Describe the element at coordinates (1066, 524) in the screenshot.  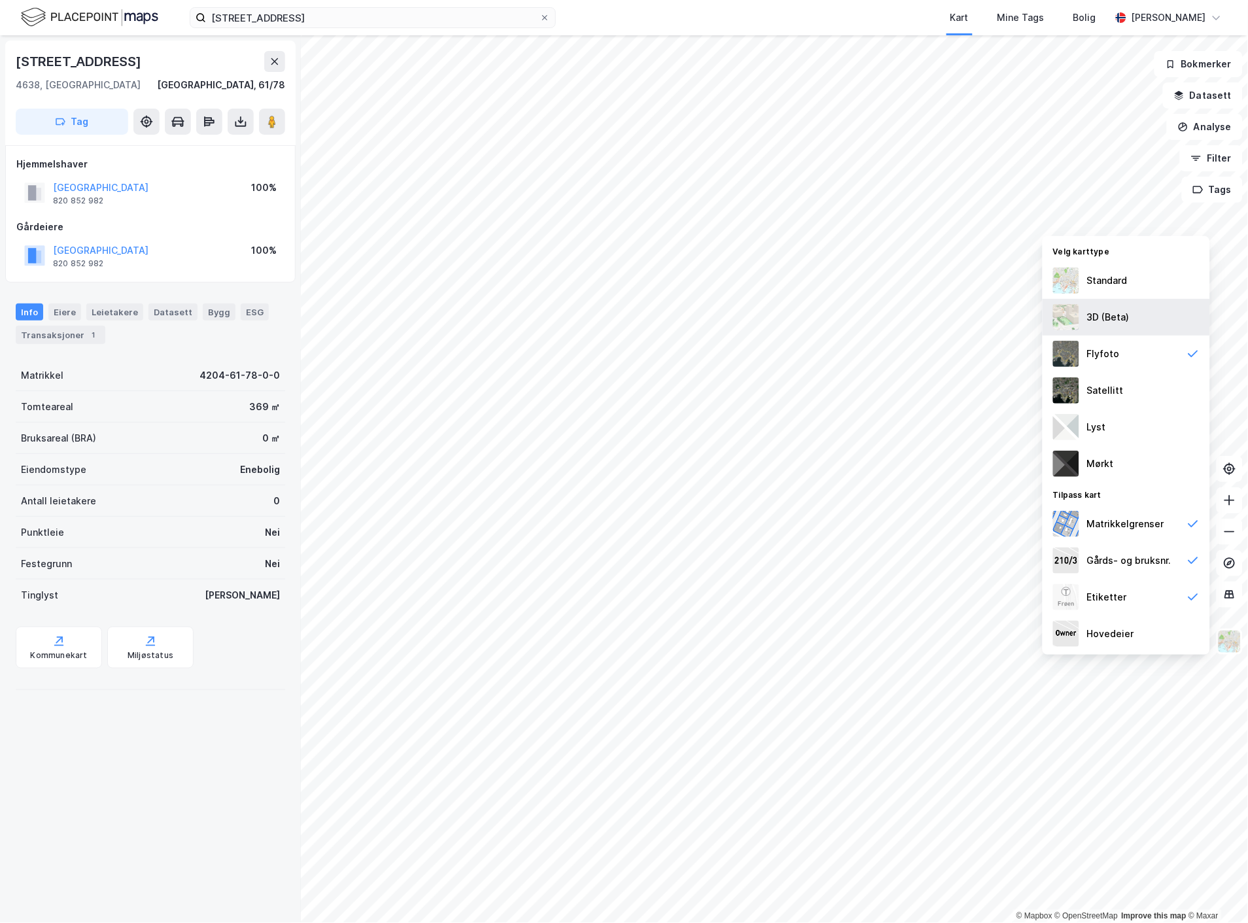
I see `img: cadastreBorders.cfe08de4b5ddd52a10de.jpeg` at that location.